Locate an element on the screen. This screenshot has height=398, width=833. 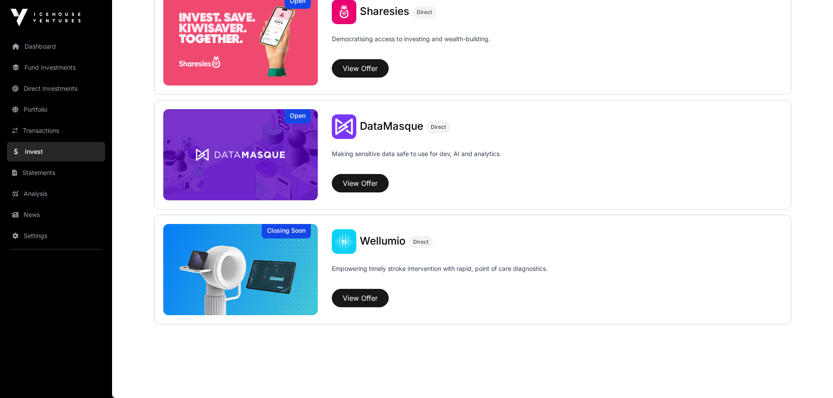
span: DataMasque is located at coordinates (391, 126).